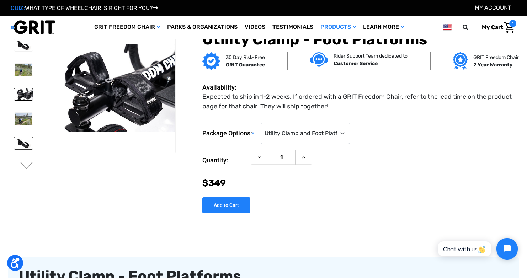 This screenshot has width=527, height=278. Describe the element at coordinates (77, 17) in the screenshot. I see `button: Open chat widget` at that location.